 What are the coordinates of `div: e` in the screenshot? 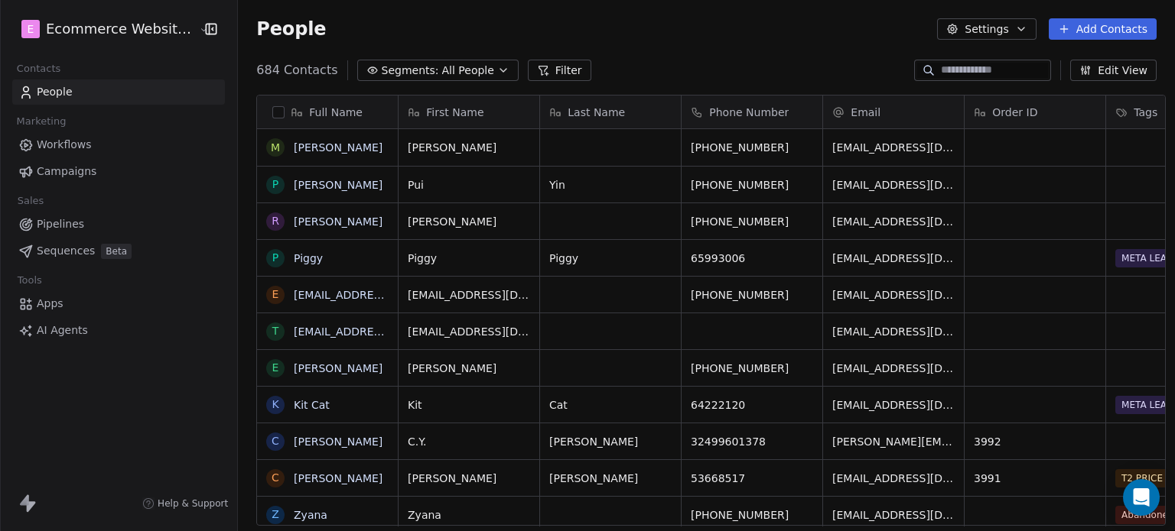 It's located at (275, 294).